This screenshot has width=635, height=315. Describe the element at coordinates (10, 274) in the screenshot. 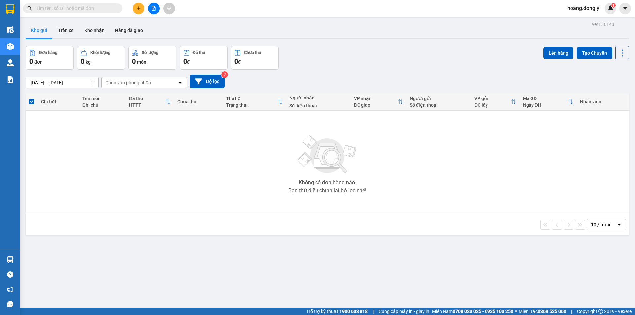

I see `span: question-circle` at that location.